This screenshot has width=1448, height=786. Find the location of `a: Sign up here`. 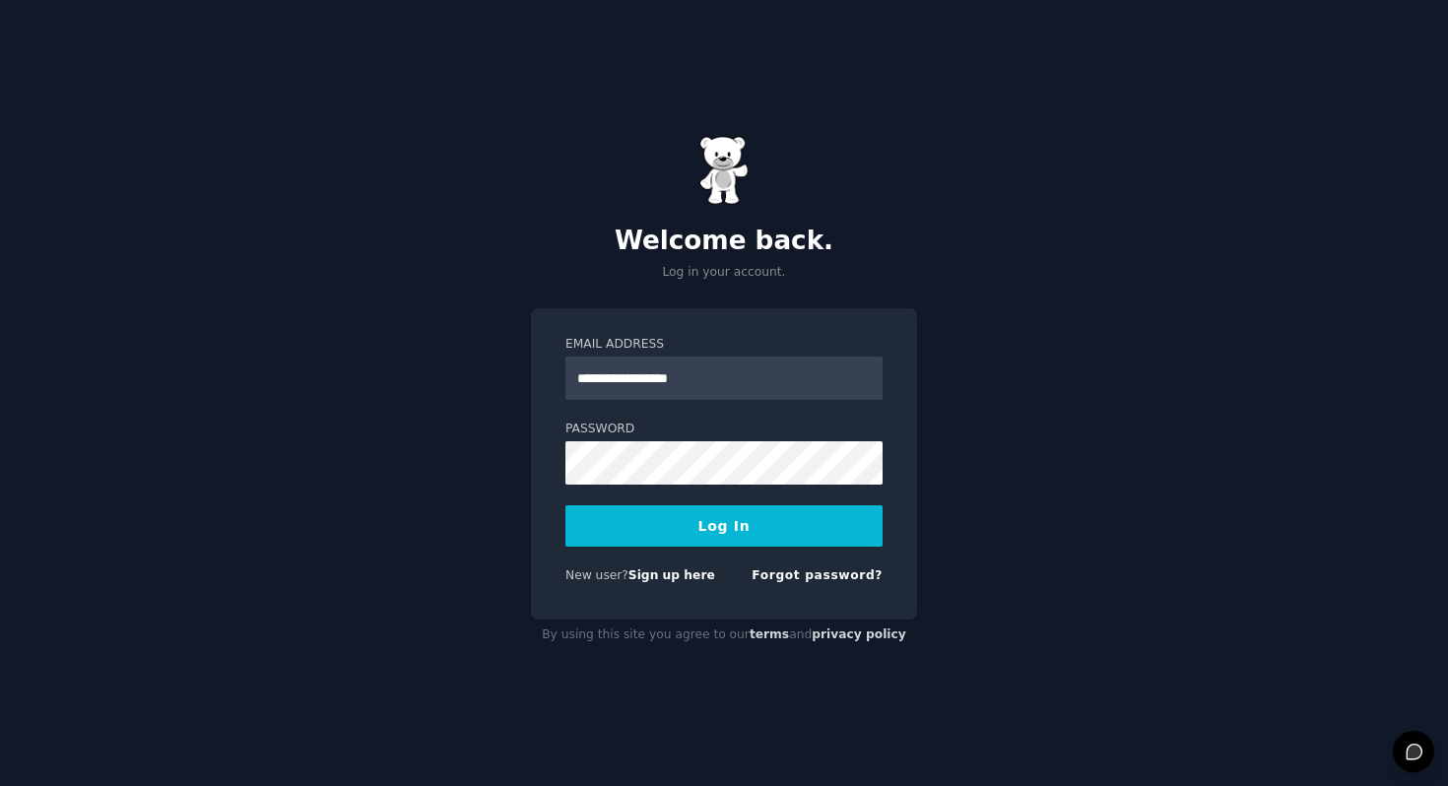

a: Sign up here is located at coordinates (672, 575).